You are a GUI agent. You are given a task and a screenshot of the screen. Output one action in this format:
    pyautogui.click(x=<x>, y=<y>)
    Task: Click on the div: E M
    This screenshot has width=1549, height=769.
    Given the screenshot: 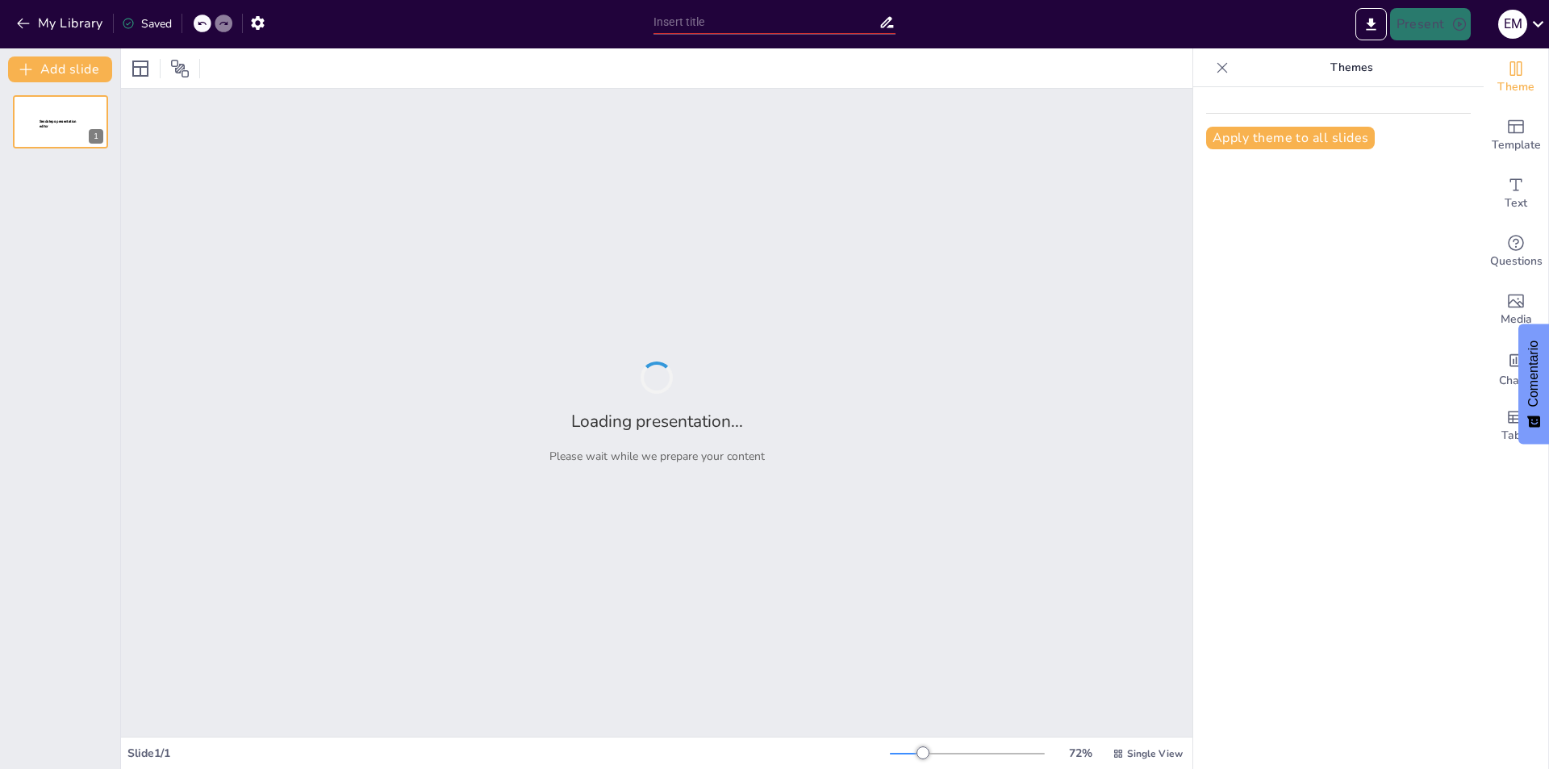 What is the action you would take?
    pyautogui.click(x=1513, y=24)
    